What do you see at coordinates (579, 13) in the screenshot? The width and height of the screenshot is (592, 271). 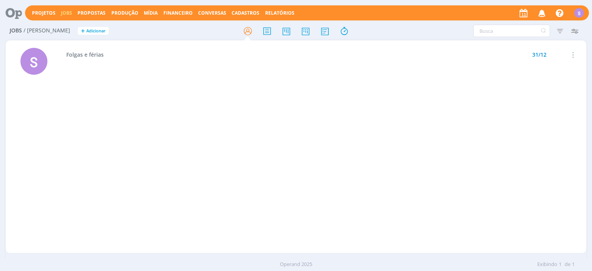 I see `button: S` at bounding box center [579, 13].